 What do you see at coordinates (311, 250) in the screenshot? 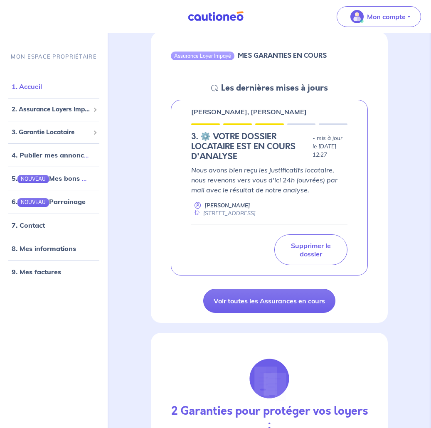
I see `a: Supprimer le dossier` at bounding box center [311, 250].